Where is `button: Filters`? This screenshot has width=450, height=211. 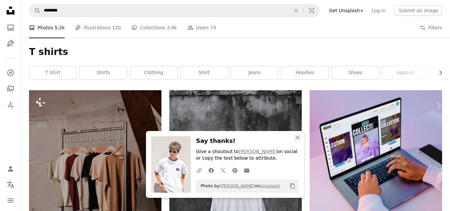 button: Filters is located at coordinates (431, 28).